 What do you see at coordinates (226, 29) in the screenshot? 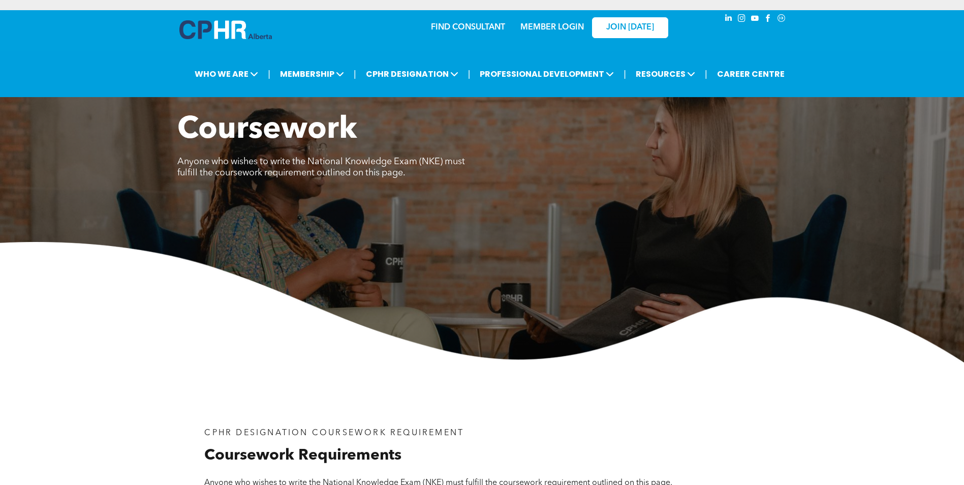
I see `img: A blue and white logo for cp alberta` at bounding box center [226, 29].